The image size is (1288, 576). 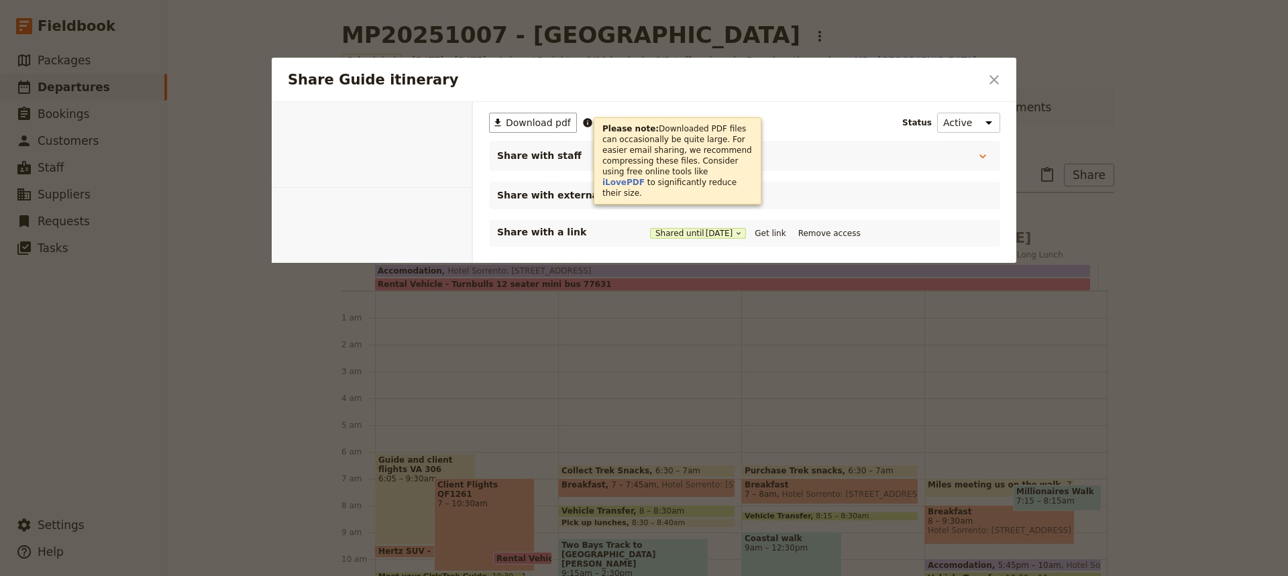 What do you see at coordinates (564, 232) in the screenshot?
I see `p: Share with a link` at bounding box center [564, 232].